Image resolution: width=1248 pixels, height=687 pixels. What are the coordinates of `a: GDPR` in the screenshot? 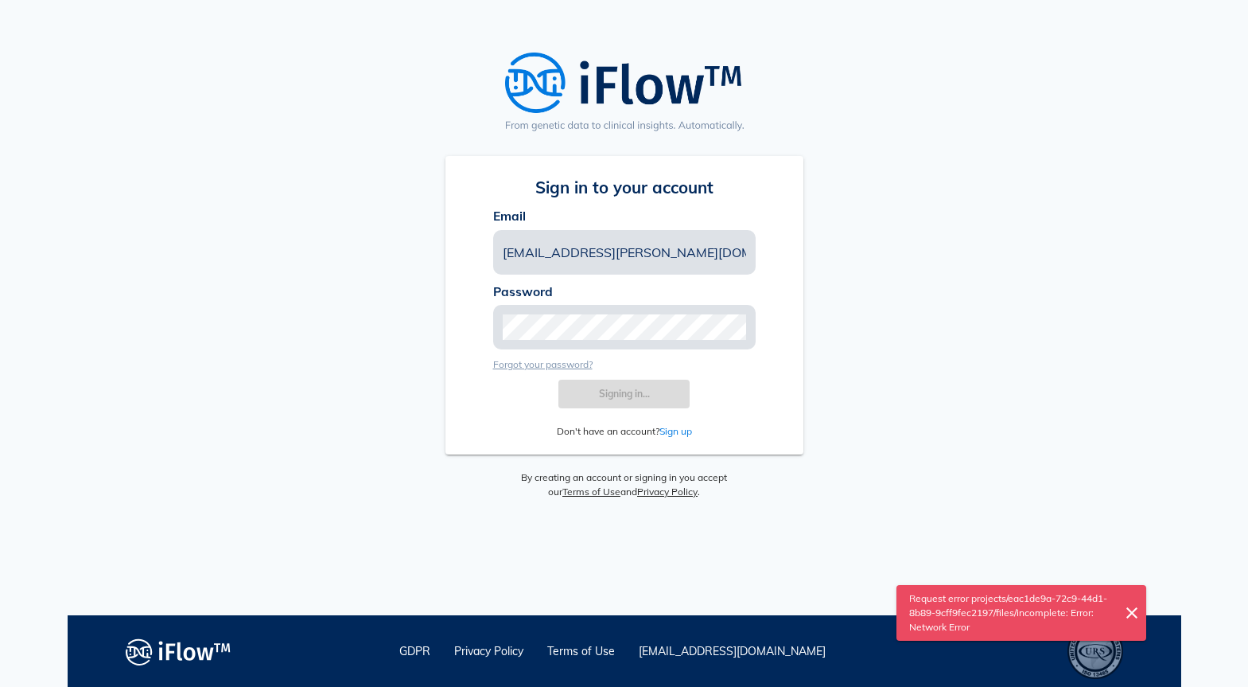 It's located at (414, 651).